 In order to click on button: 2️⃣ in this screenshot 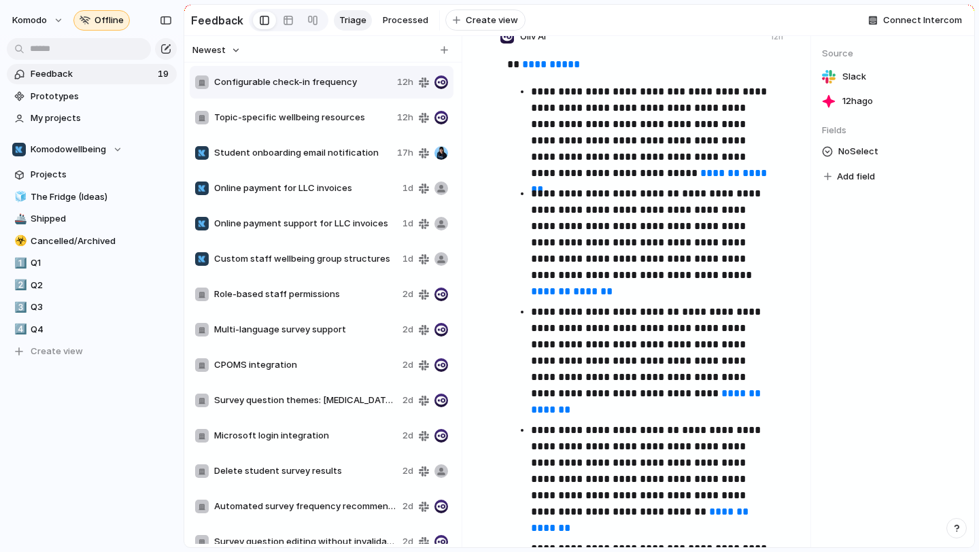, I will do `click(19, 285)`.